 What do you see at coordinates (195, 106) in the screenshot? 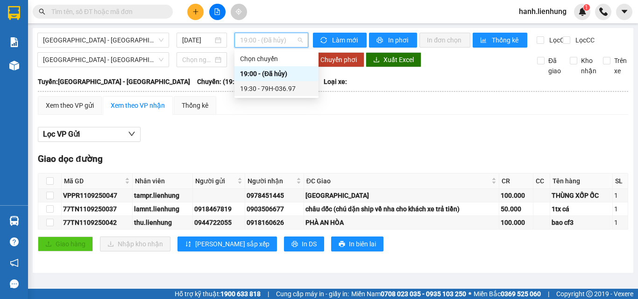
I see `div: Thống kê` at bounding box center [195, 106].